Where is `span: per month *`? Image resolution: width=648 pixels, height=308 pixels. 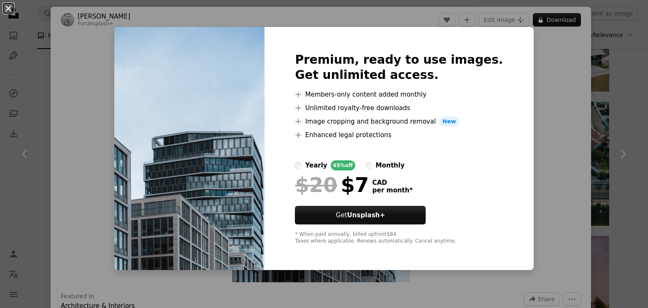
span: per month * is located at coordinates (392, 190).